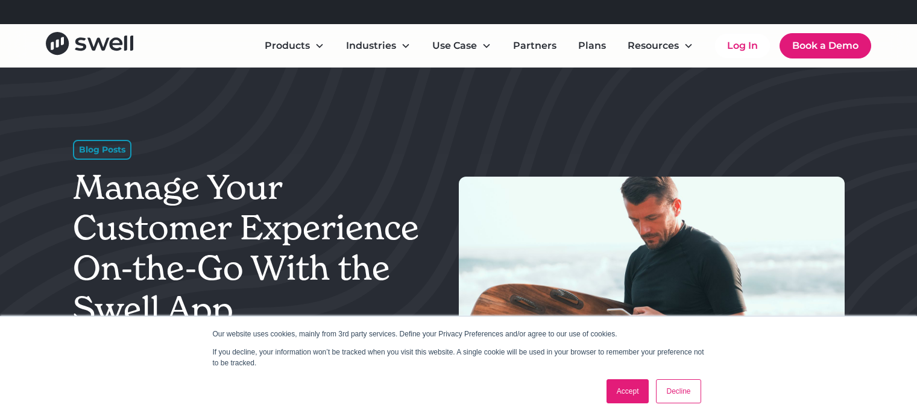 The image size is (917, 419). Describe the element at coordinates (535, 46) in the screenshot. I see `a: Partners` at that location.